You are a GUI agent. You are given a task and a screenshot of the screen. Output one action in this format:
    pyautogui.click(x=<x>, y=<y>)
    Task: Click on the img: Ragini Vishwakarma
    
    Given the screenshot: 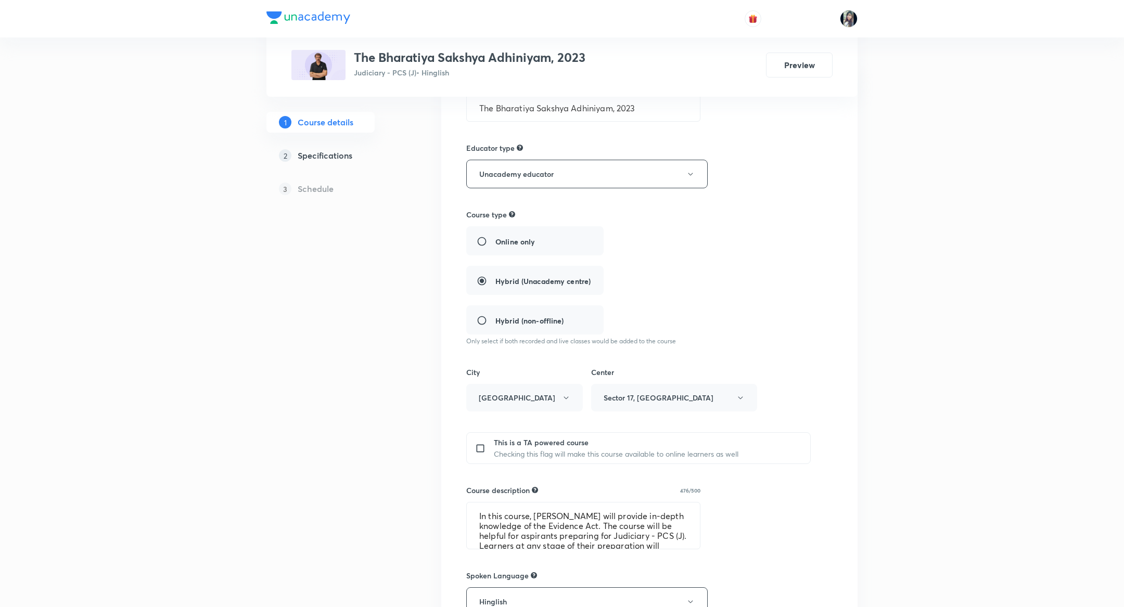 What is the action you would take?
    pyautogui.click(x=849, y=19)
    